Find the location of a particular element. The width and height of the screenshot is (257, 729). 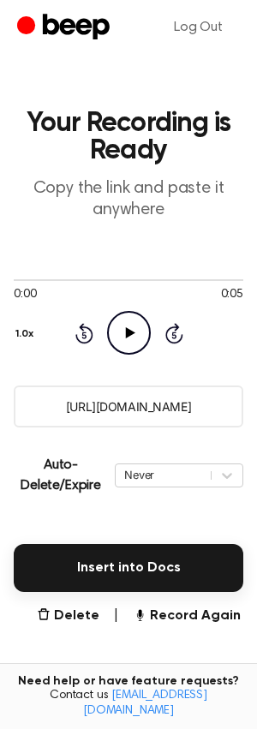

span: 0:00 is located at coordinates (25, 295).